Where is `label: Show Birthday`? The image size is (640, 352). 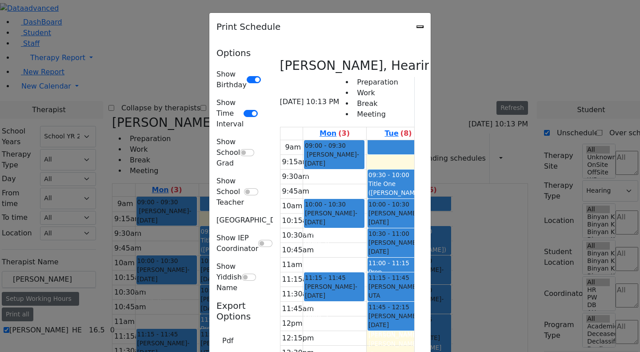 label: Show Birthday is located at coordinates (232, 80).